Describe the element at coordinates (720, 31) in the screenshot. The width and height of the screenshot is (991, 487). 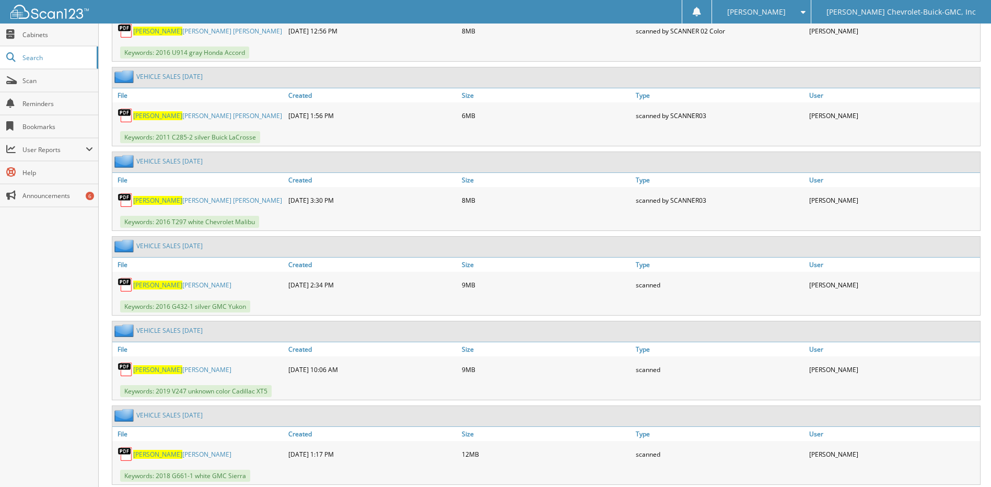
I see `div: scanned by SCANNER 02 Color` at that location.